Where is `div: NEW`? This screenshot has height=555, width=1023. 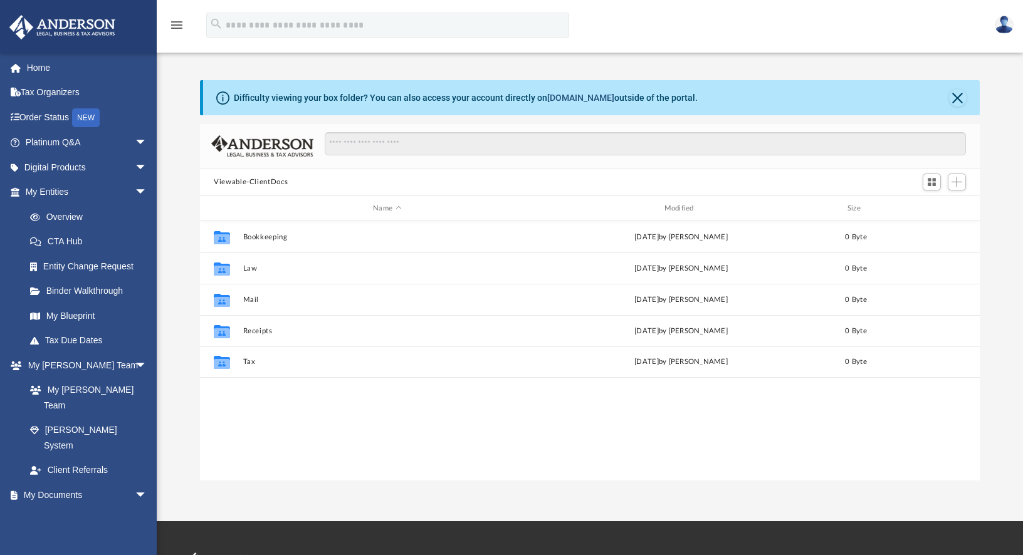 div: NEW is located at coordinates (86, 118).